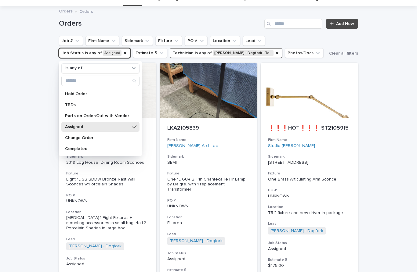  Describe the element at coordinates (97, 138) in the screenshot. I see `p: Change Order` at that location.